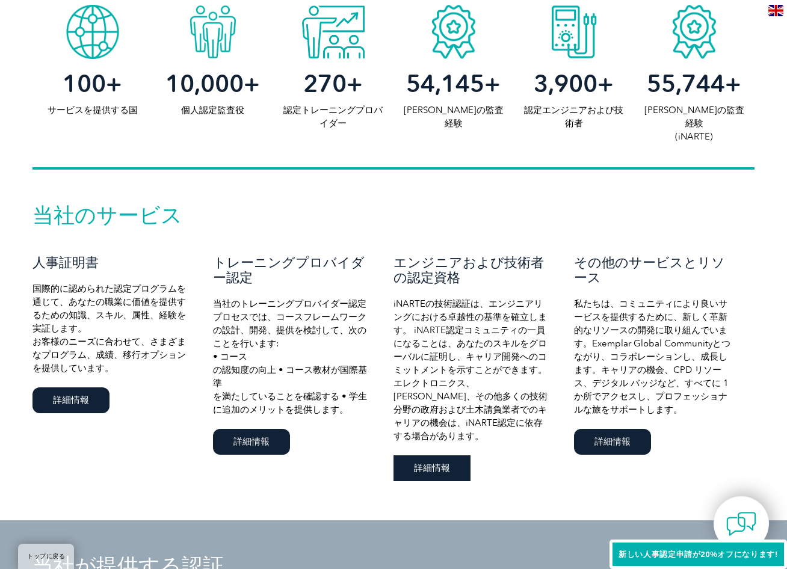 The height and width of the screenshot is (569, 787). I want to click on p: 認定エンジニアおよび技術者, so click(574, 117).